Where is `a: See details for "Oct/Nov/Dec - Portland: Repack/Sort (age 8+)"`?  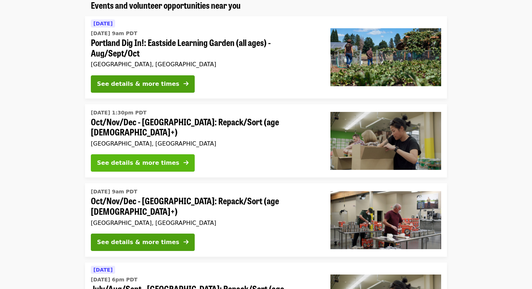 a: See details for "Oct/Nov/Dec - Portland: Repack/Sort (age 8+)" is located at coordinates (266, 141).